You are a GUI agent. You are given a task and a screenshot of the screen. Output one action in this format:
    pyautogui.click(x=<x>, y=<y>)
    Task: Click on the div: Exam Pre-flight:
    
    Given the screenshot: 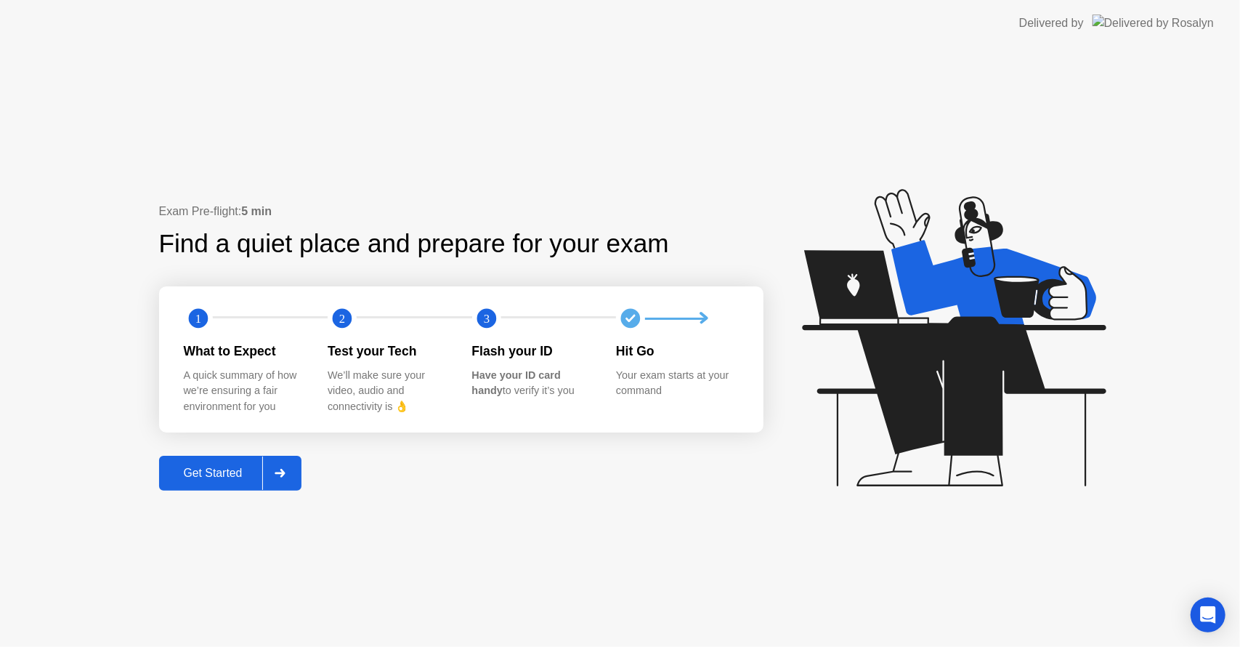 What is the action you would take?
    pyautogui.click(x=461, y=211)
    